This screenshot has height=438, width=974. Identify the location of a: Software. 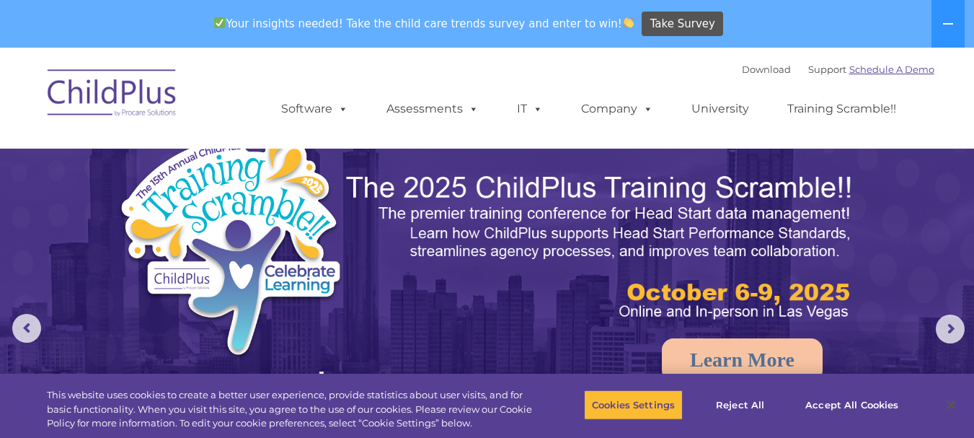
(314, 109).